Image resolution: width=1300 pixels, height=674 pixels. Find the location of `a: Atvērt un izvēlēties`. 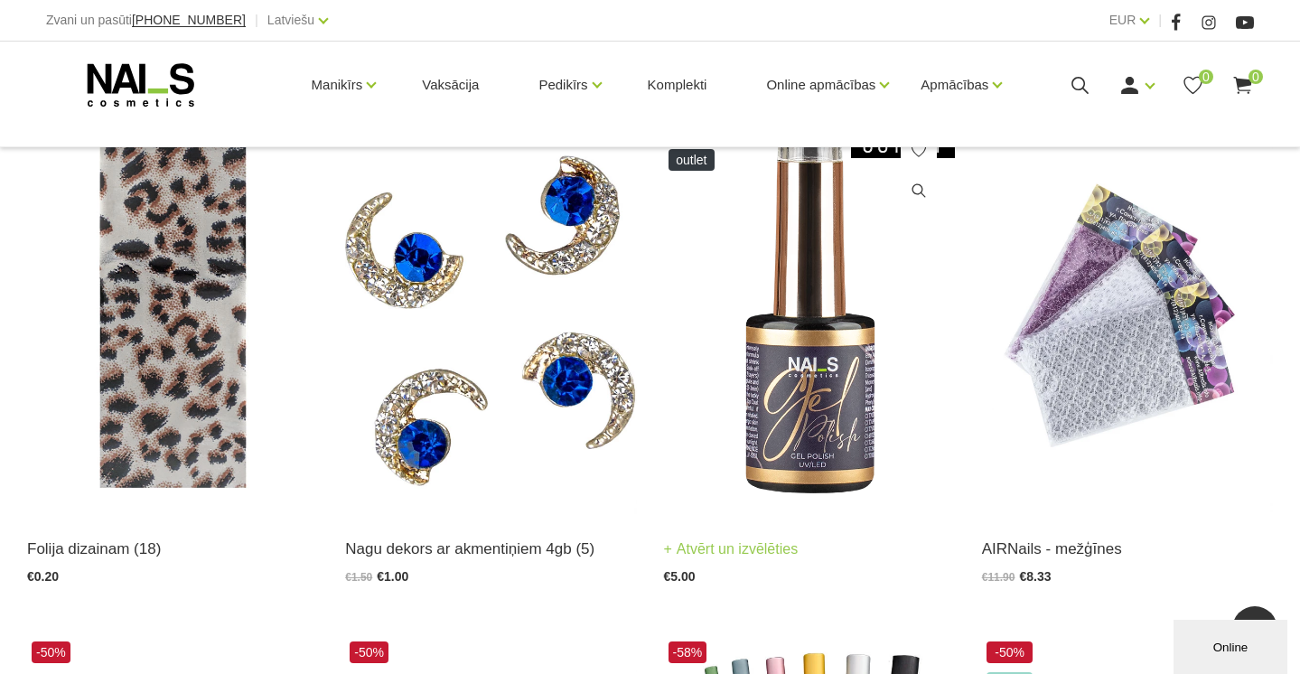

a: Atvērt un izvēlēties is located at coordinates (731, 549).